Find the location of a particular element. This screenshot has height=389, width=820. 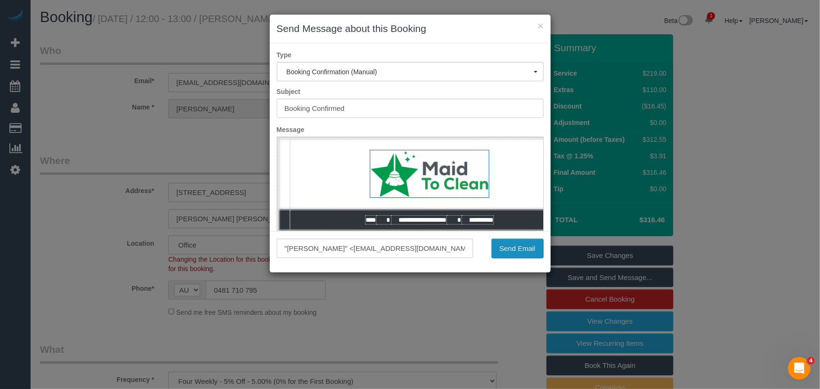

label: Subject is located at coordinates (410, 92).